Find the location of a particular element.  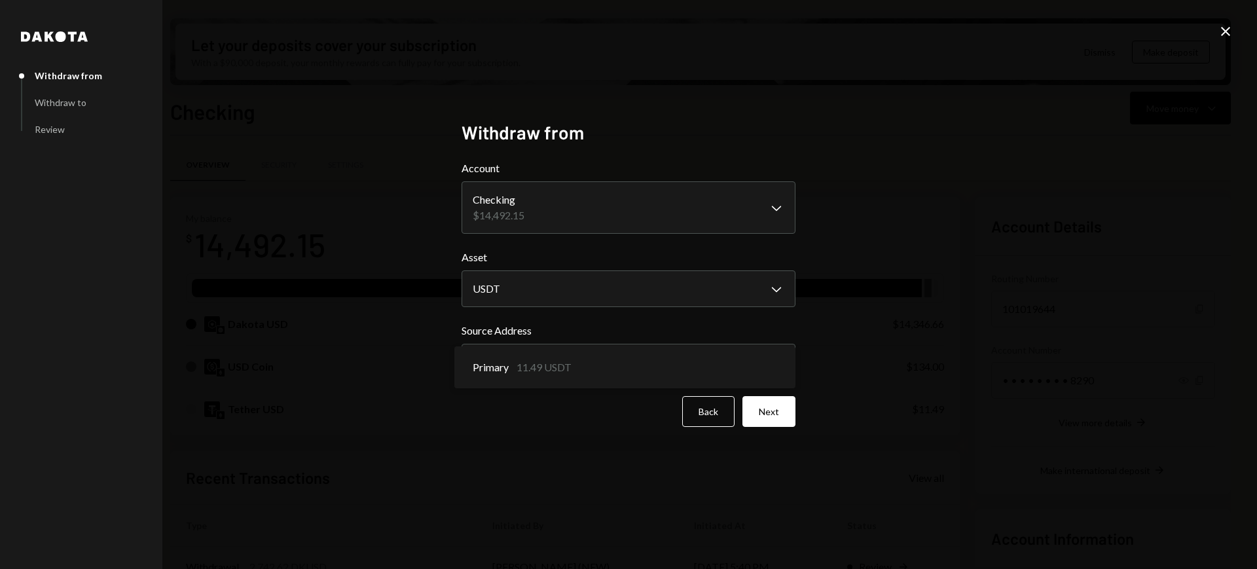

button: Source Address is located at coordinates (628, 362).